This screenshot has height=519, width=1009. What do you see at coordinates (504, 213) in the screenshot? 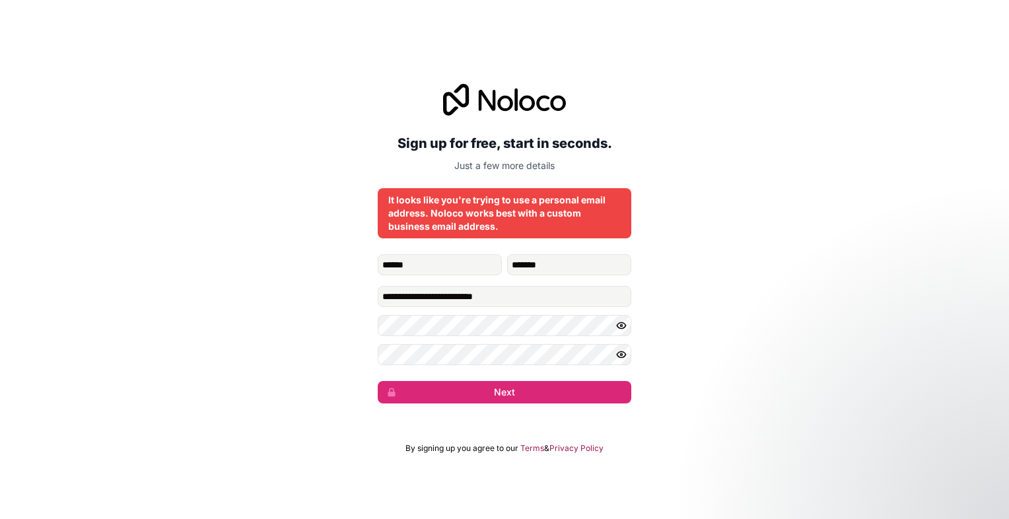
I see `div: It looks like you're trying to use a personal email address. Noloco works best with a custom busi...` at bounding box center [504, 213].